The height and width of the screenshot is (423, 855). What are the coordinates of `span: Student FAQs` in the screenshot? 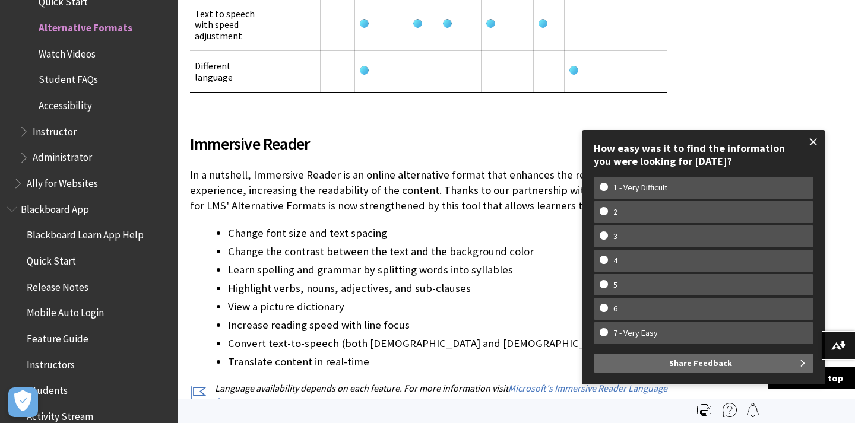 It's located at (68, 78).